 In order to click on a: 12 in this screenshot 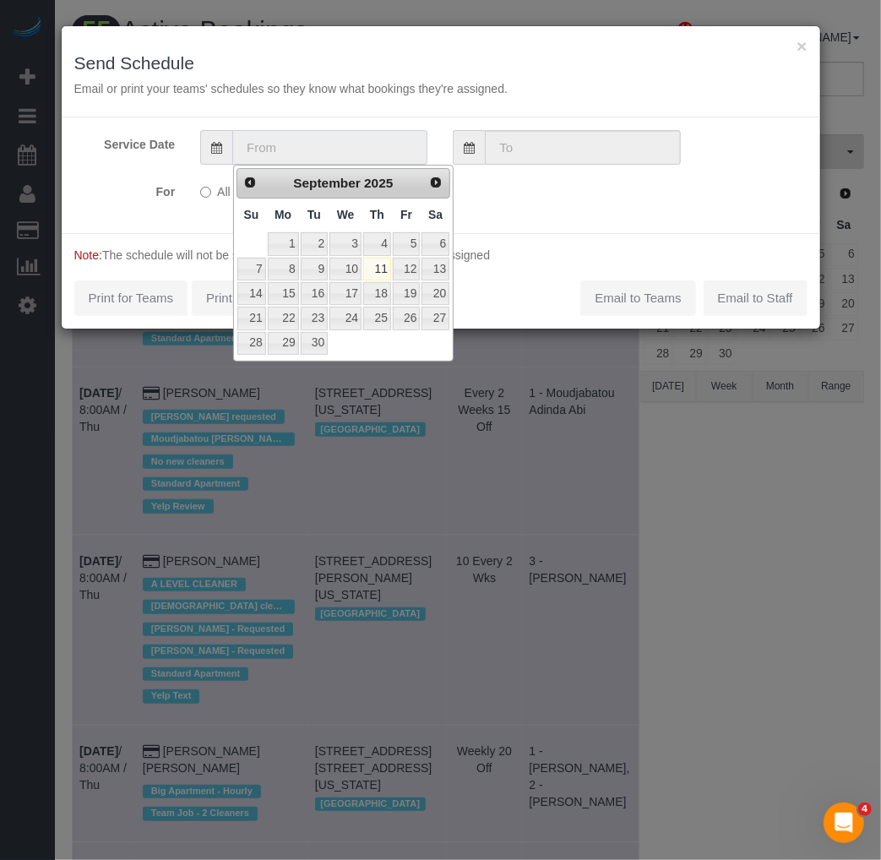, I will do `click(406, 269)`.